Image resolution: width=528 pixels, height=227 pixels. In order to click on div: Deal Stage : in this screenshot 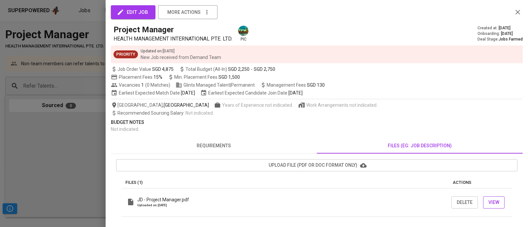, I will do `click(500, 39)`.